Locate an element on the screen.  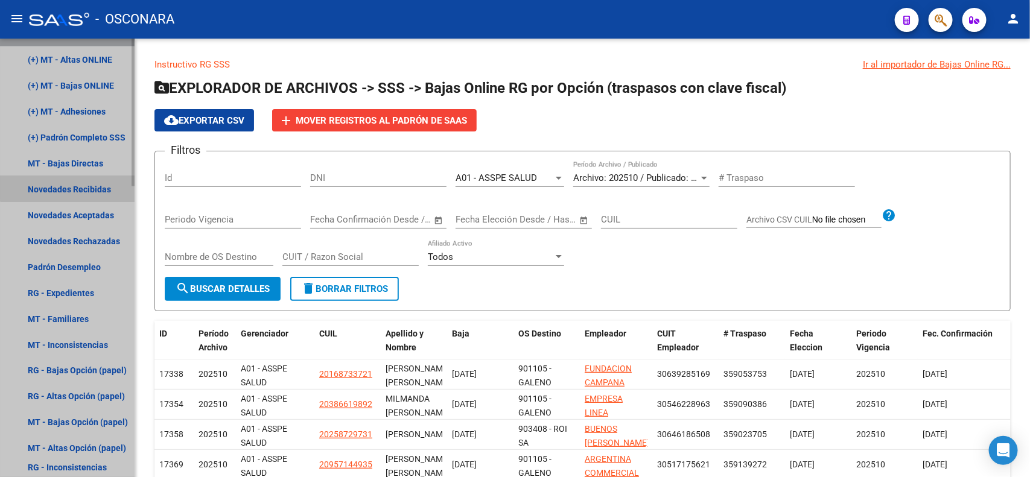
span: 20386619892 is located at coordinates (346, 404).